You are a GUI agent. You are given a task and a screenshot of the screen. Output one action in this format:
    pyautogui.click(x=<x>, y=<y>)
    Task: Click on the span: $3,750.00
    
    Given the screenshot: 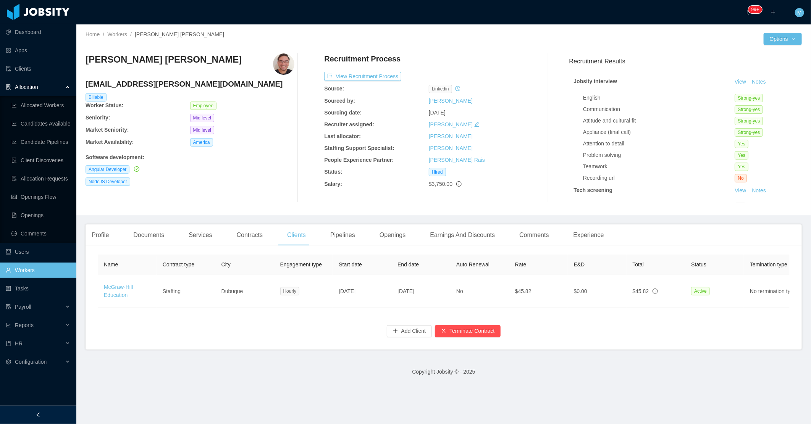 What is the action you would take?
    pyautogui.click(x=440, y=184)
    